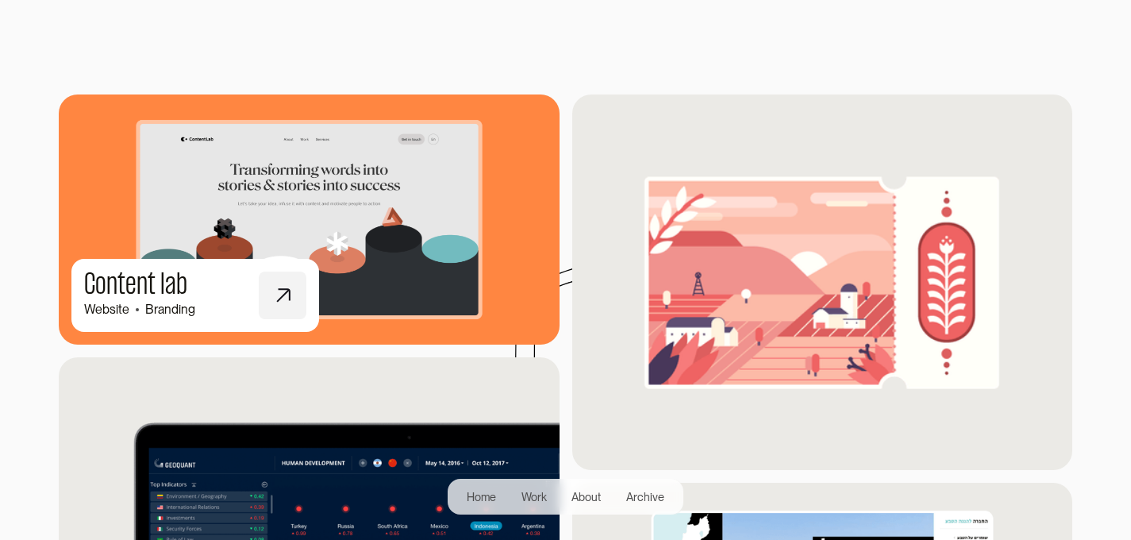 This screenshot has width=1131, height=540. Describe the element at coordinates (534, 497) in the screenshot. I see `a: Work` at that location.